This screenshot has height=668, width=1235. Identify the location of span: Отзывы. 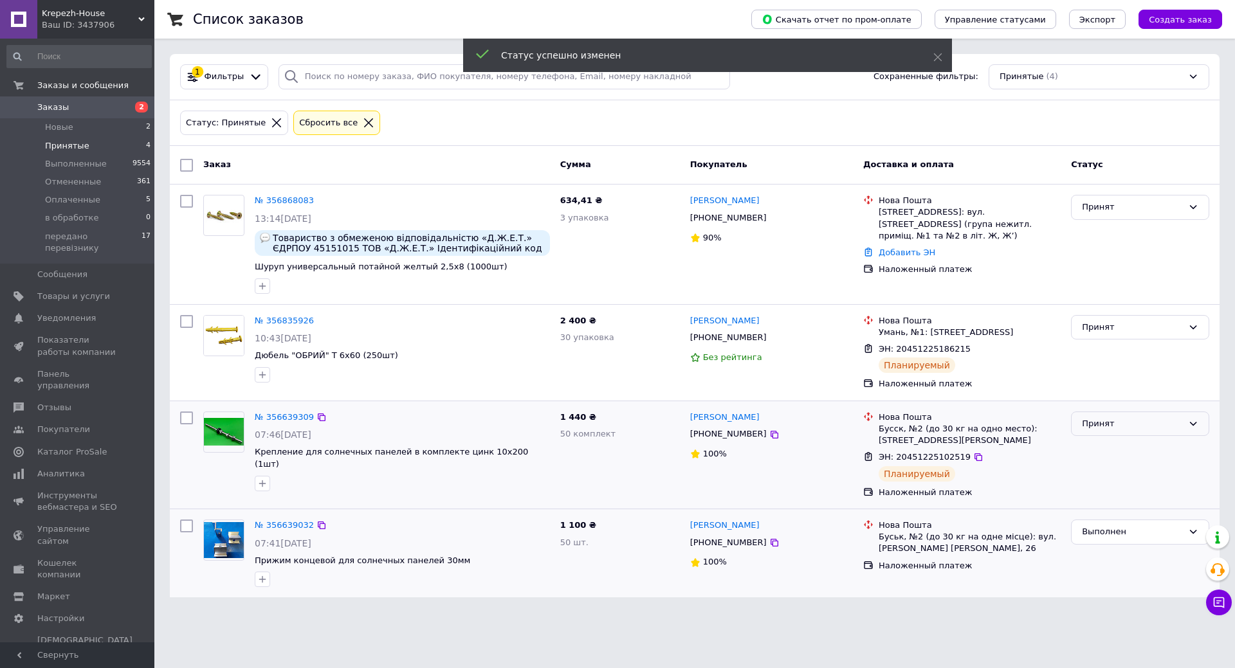
(54, 408).